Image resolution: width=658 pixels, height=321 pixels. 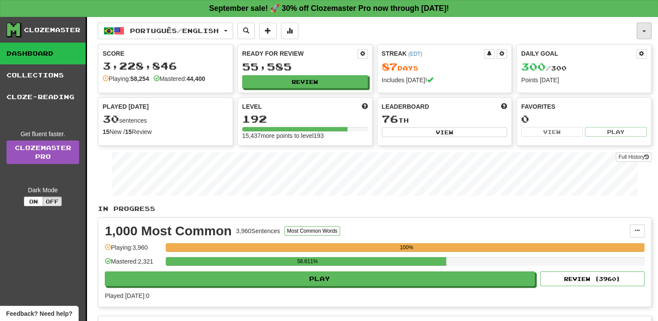 What do you see at coordinates (584, 107) in the screenshot?
I see `div: Favorites` at bounding box center [584, 107].